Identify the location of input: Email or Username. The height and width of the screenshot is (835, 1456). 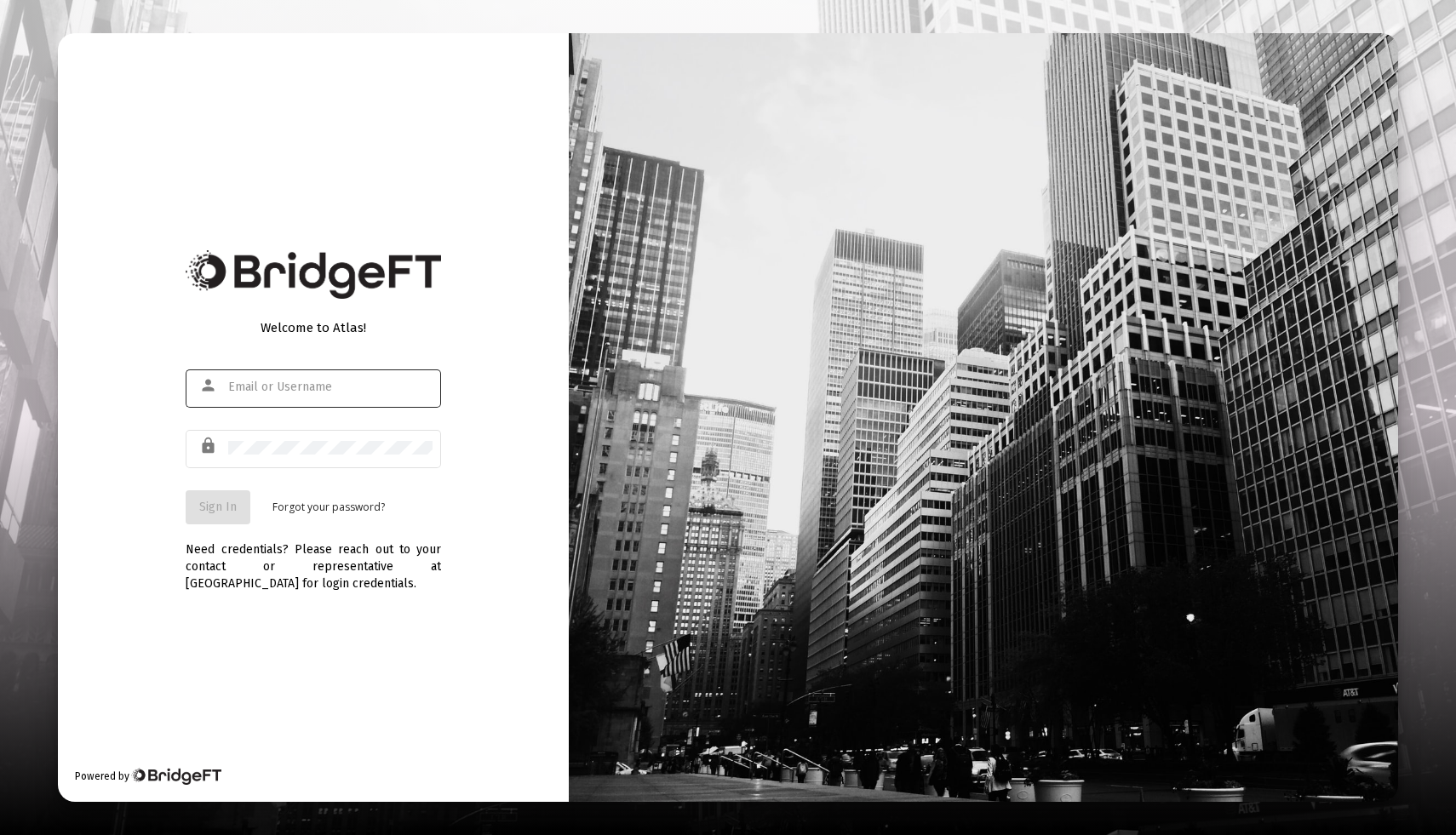
(330, 388).